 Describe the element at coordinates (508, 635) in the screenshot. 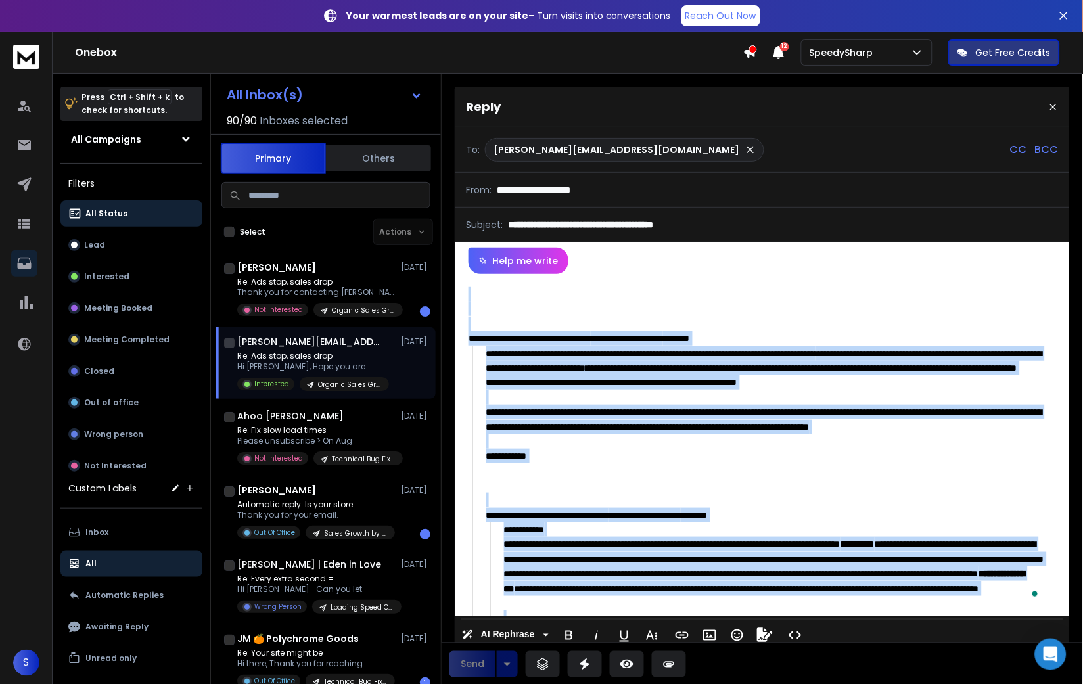

I see `span: AI Rephrase` at that location.